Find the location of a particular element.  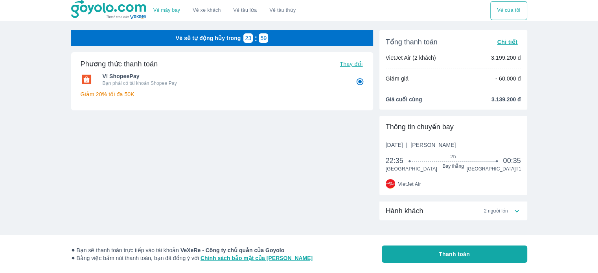

p: 3.199.200 đ is located at coordinates (506, 58).